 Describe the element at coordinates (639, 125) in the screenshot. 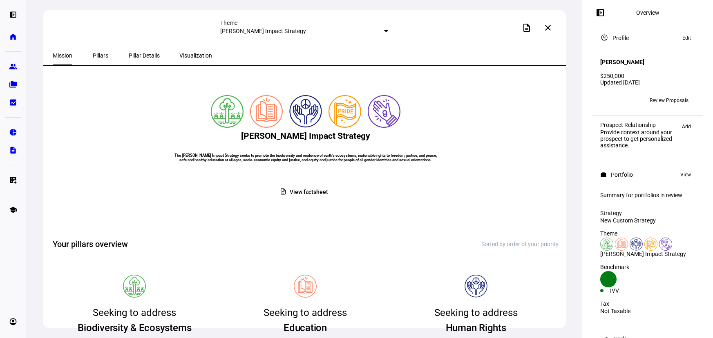

I see `div: Prospect Relationship` at that location.